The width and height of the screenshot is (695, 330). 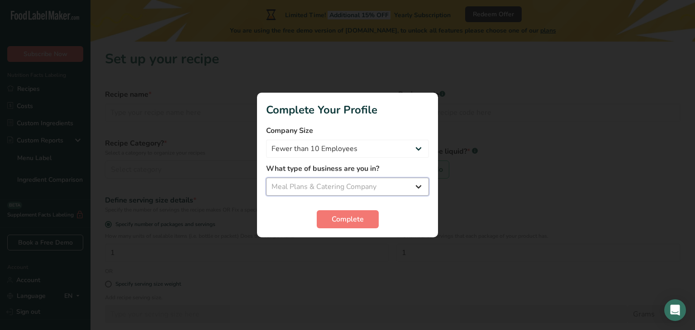 I want to click on span: Complete, so click(x=348, y=220).